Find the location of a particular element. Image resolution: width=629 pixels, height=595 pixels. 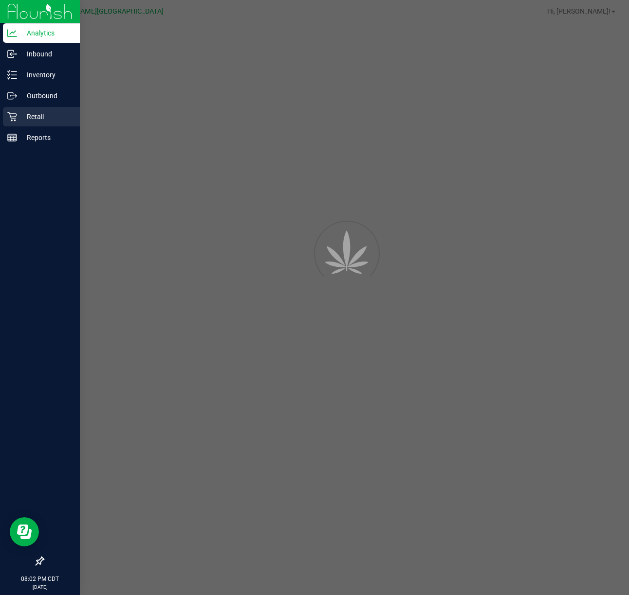

inline-svg: Retail is located at coordinates (12, 117).